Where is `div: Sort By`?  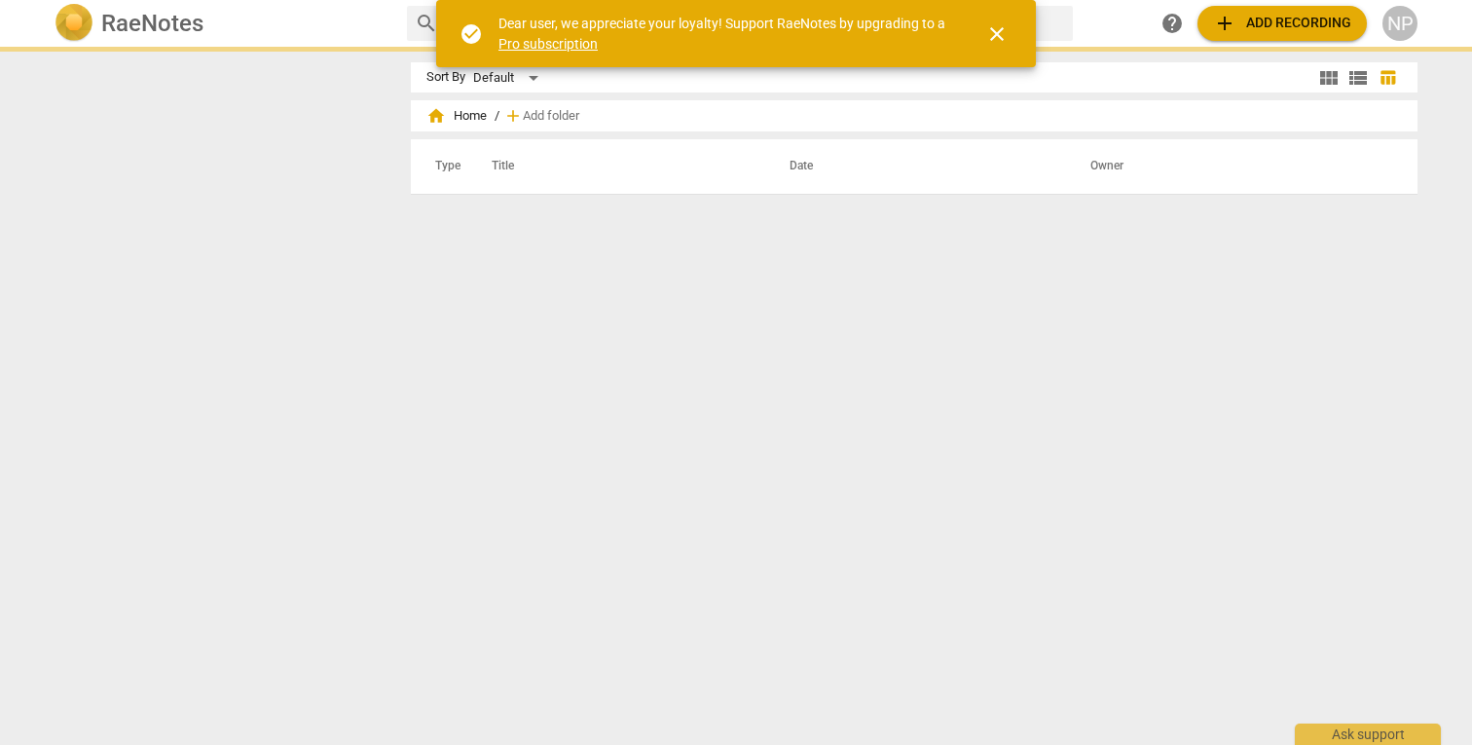 div: Sort By is located at coordinates (446, 77).